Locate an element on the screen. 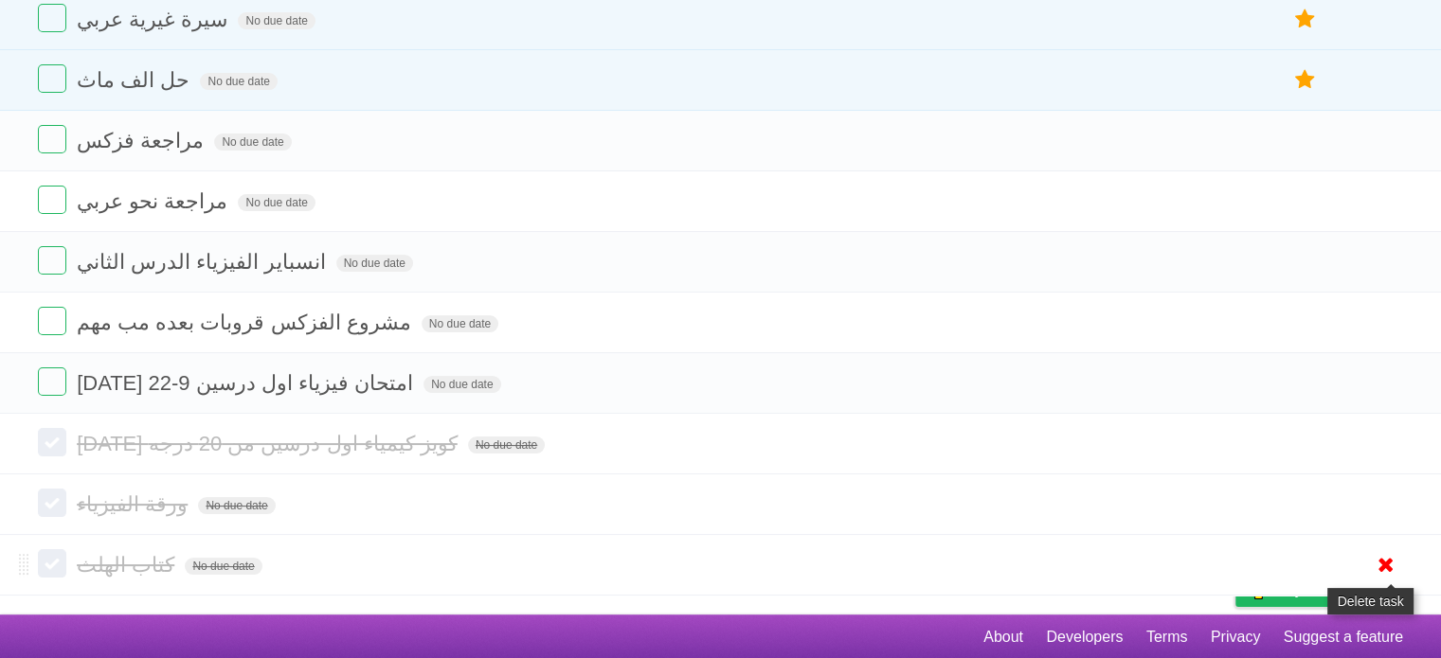  a: Suggest a feature is located at coordinates (1343, 637).